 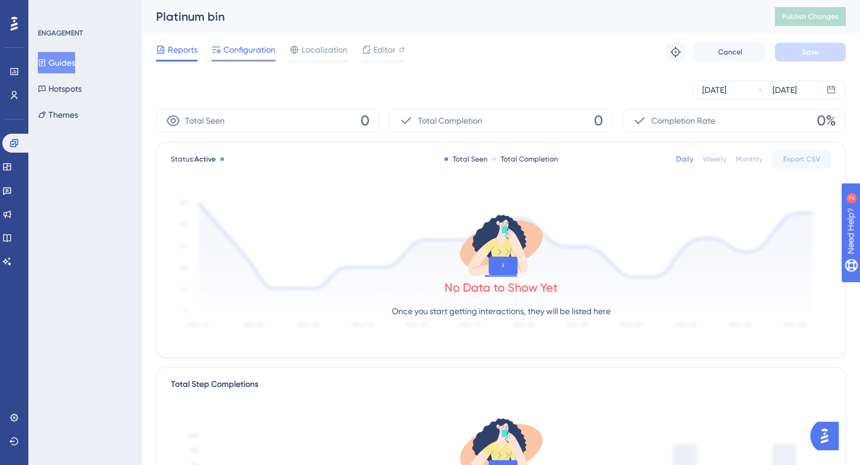 What do you see at coordinates (193, 159) in the screenshot?
I see `span: Status:` at bounding box center [193, 159].